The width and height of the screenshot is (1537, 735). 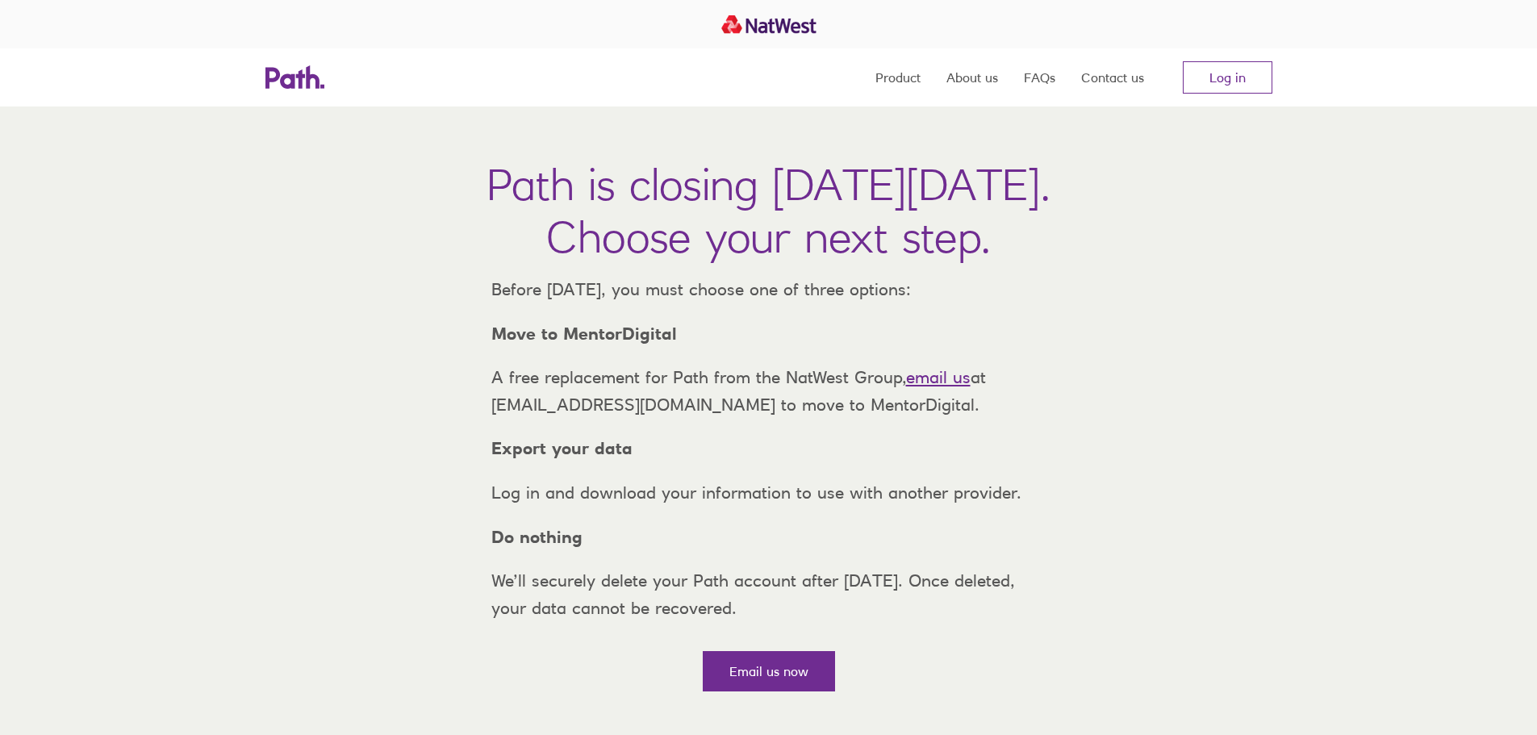 I want to click on a: Contact us, so click(x=1113, y=77).